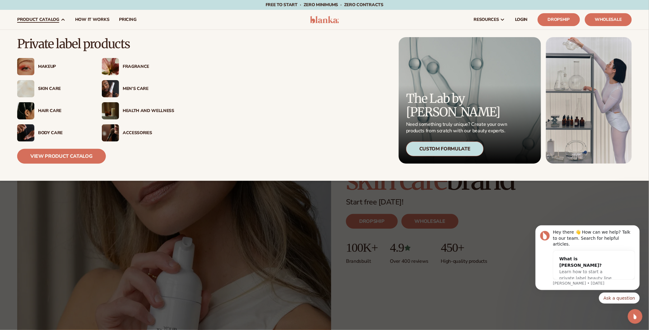 The height and width of the screenshot is (330, 649). I want to click on div: Makeup, so click(64, 67).